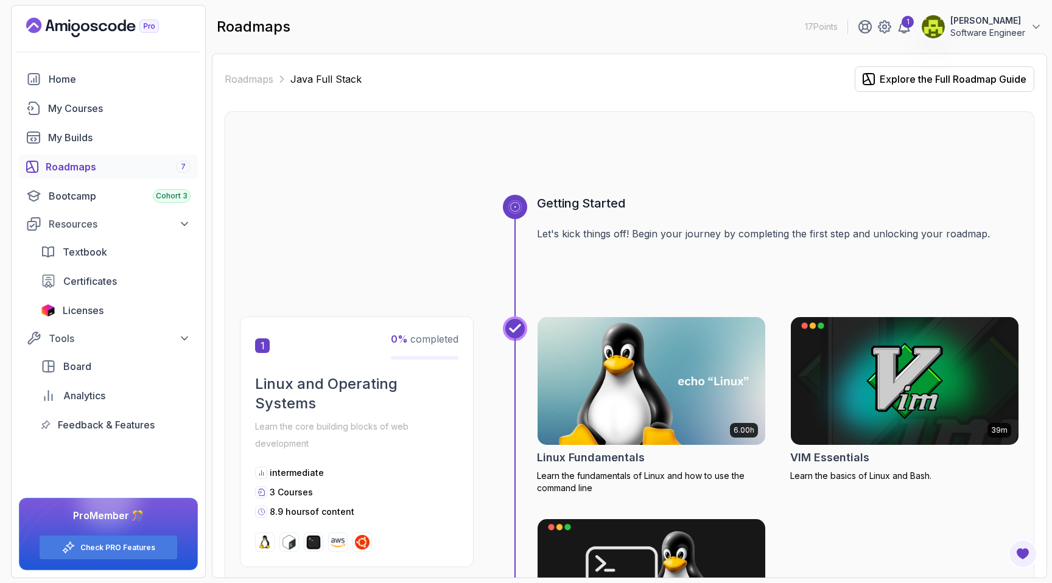 Image resolution: width=1052 pixels, height=583 pixels. What do you see at coordinates (77, 366) in the screenshot?
I see `span: Board` at bounding box center [77, 366].